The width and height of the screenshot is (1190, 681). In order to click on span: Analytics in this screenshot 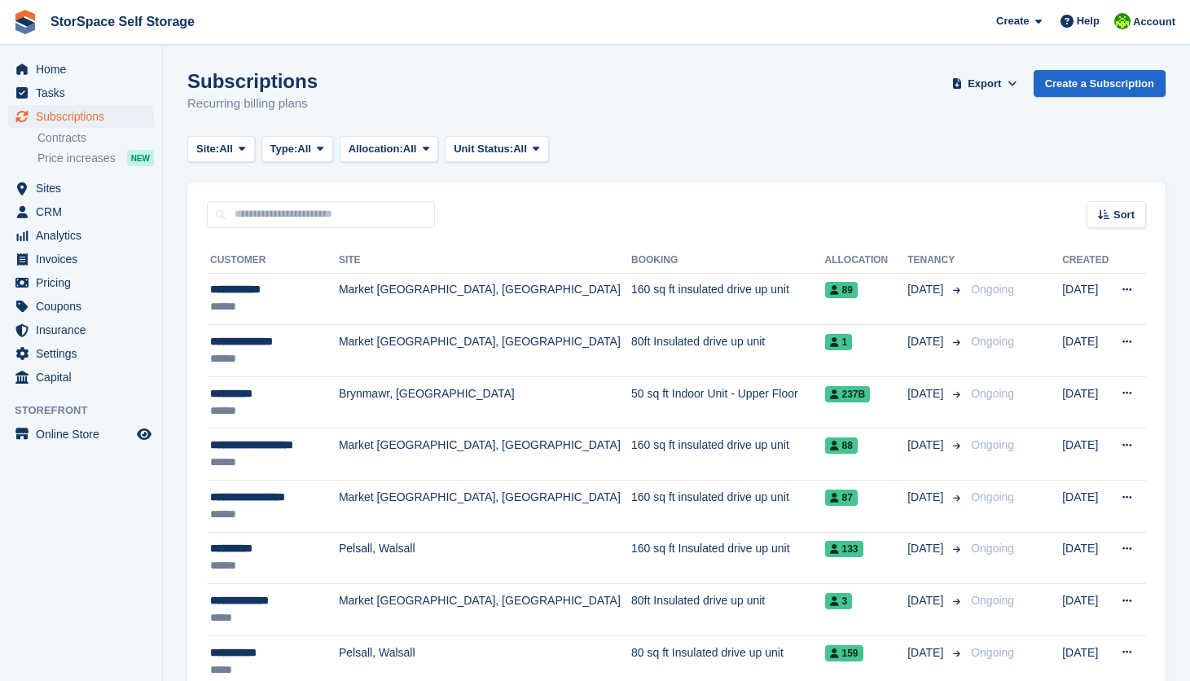, I will do `click(85, 235)`.